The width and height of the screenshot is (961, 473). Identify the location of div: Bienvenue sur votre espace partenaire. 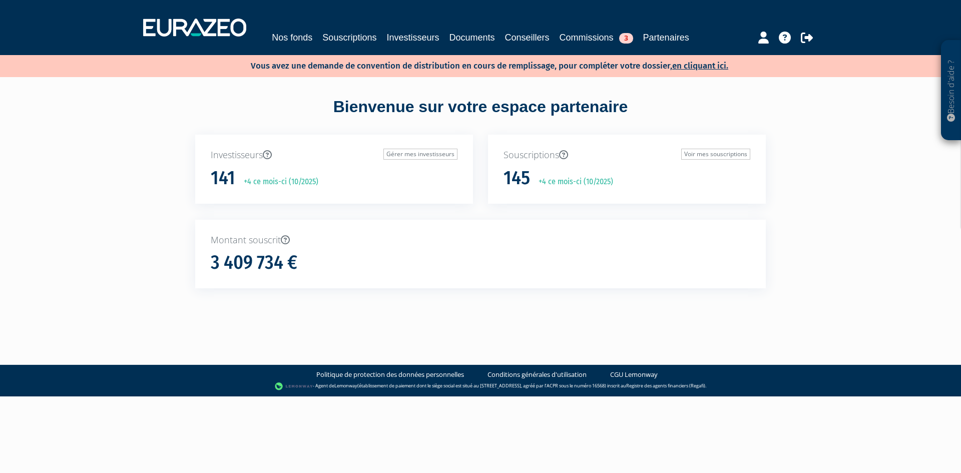
(481, 115).